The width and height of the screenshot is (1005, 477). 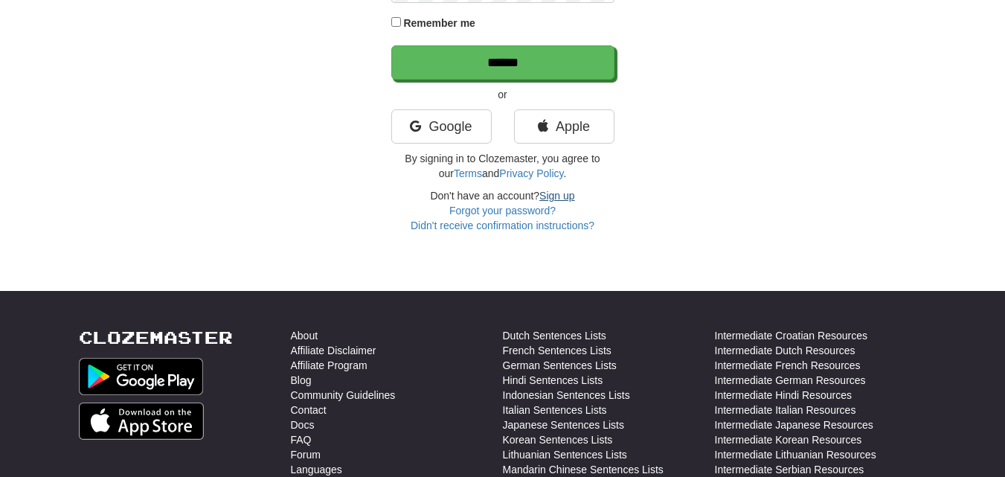 I want to click on a: Korean Sentences Lists, so click(x=558, y=440).